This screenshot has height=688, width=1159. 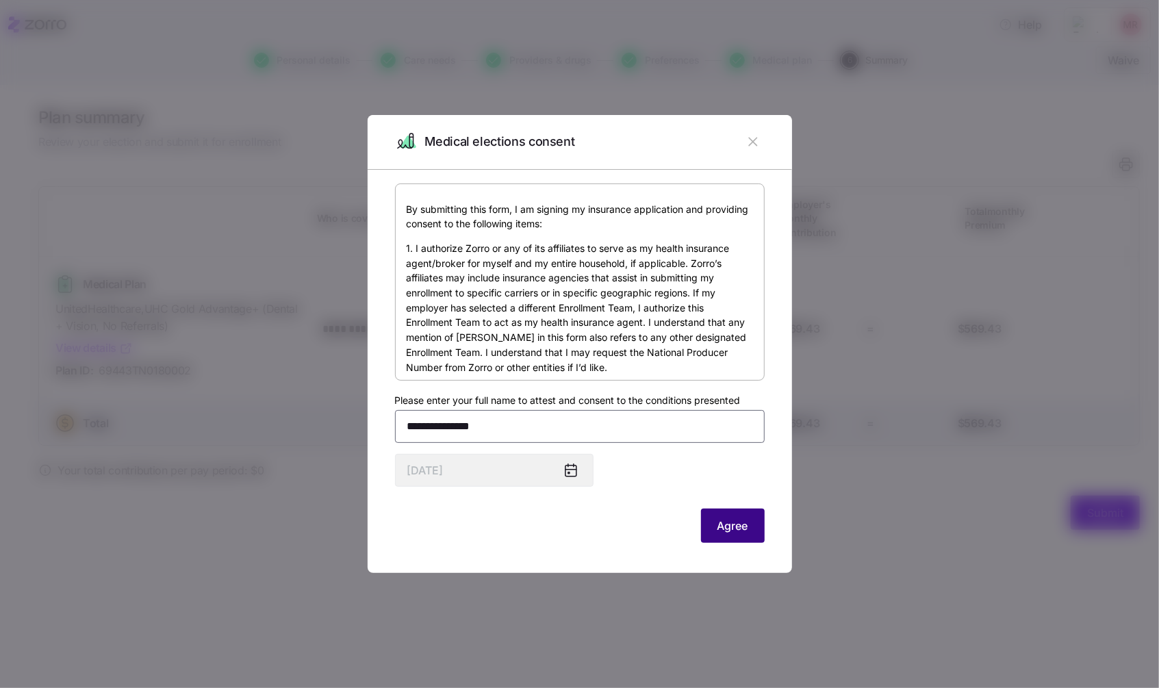 What do you see at coordinates (568, 401) in the screenshot?
I see `label: Please enter your full name to attest and consent to the conditions presented` at bounding box center [568, 401].